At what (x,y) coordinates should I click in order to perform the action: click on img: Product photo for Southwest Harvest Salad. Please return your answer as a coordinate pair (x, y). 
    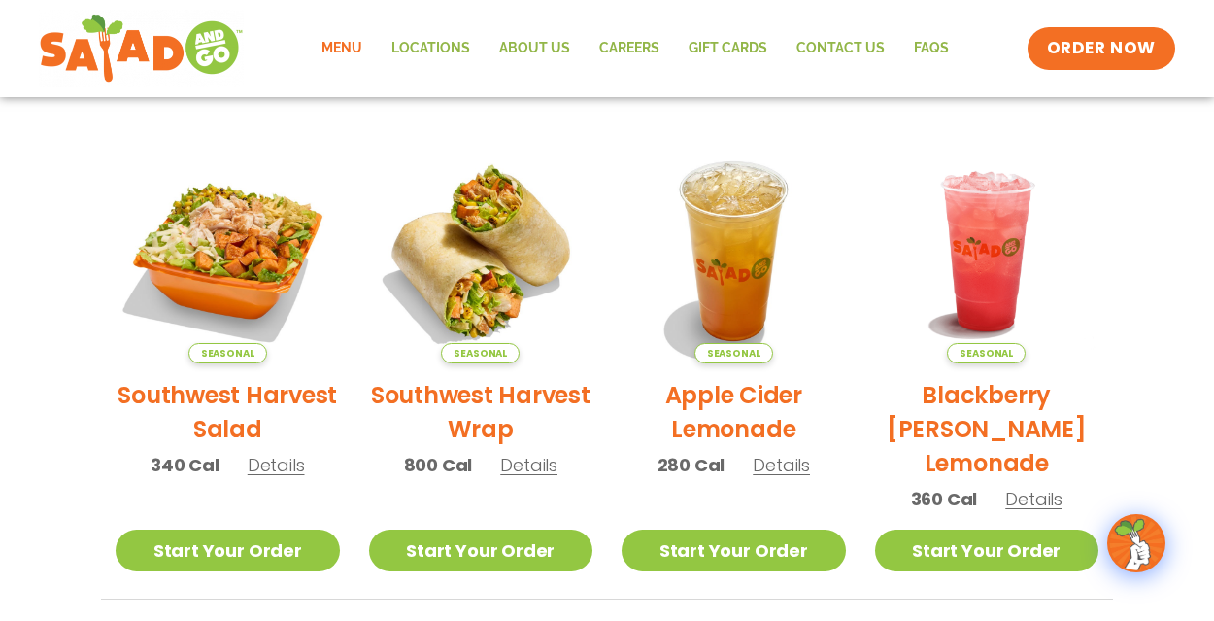
    Looking at the image, I should click on (227, 251).